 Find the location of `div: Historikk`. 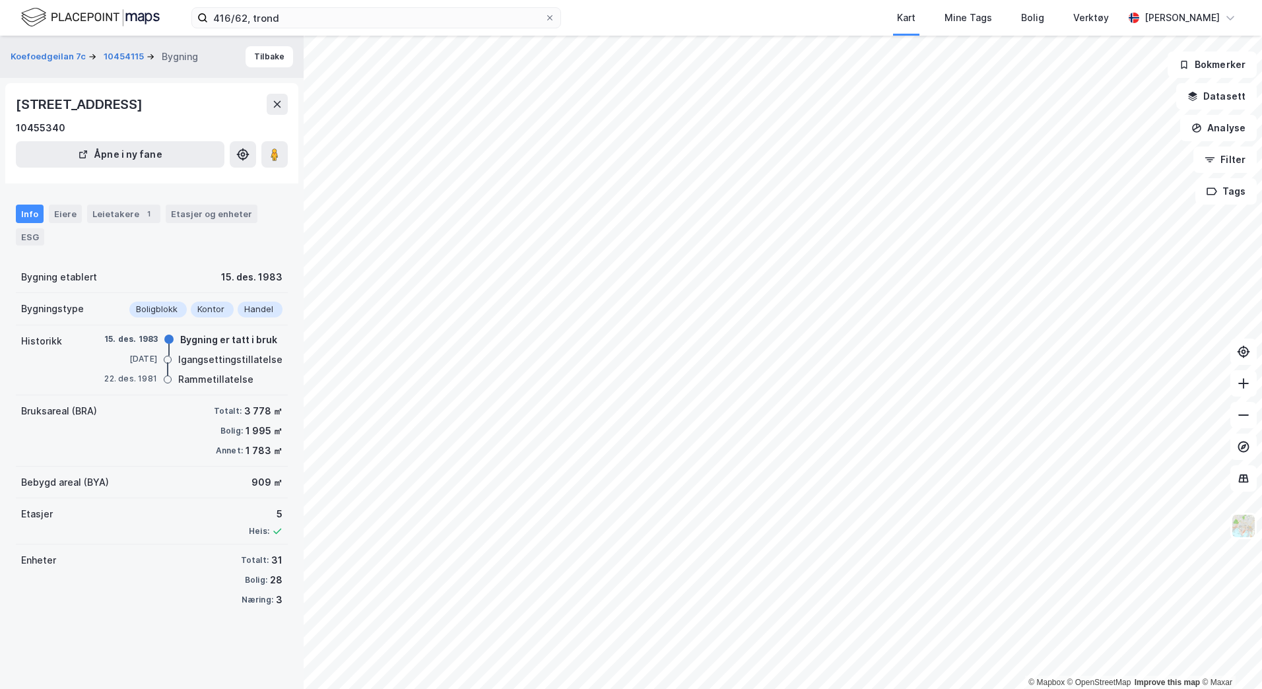

div: Historikk is located at coordinates (42, 341).